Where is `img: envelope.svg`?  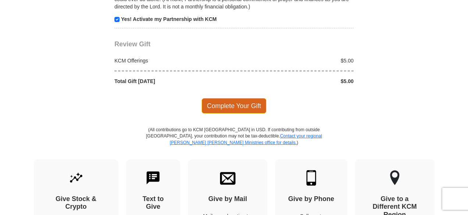
img: envelope.svg is located at coordinates (228, 178).